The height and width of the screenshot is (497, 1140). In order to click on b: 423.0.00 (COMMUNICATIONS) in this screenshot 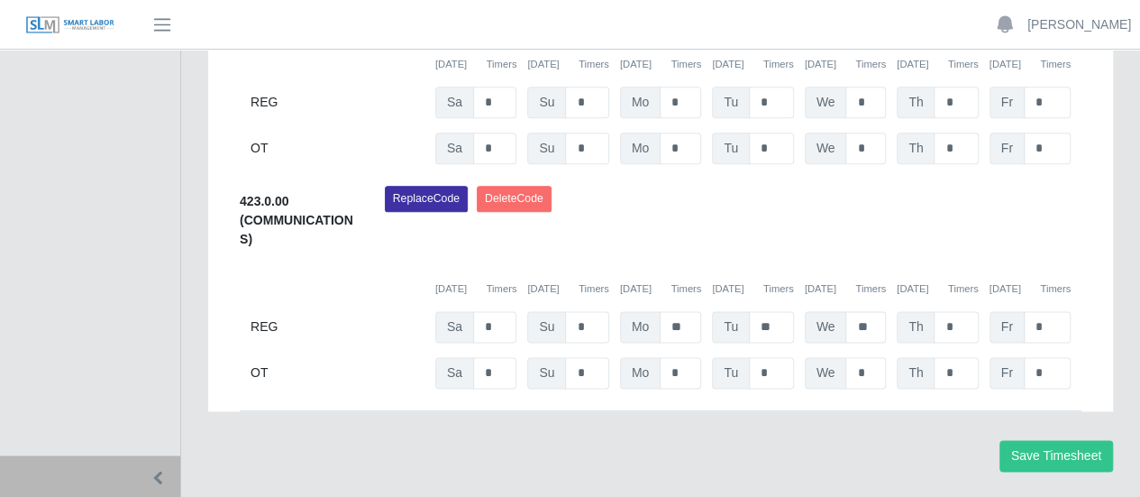, I will do `click(297, 220)`.